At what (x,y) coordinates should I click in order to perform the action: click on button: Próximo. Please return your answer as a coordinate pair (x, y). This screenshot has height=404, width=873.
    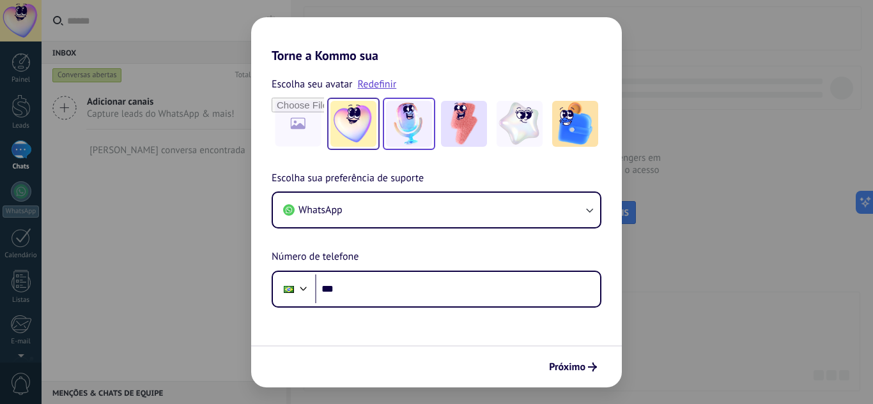
    Looking at the image, I should click on (572, 367).